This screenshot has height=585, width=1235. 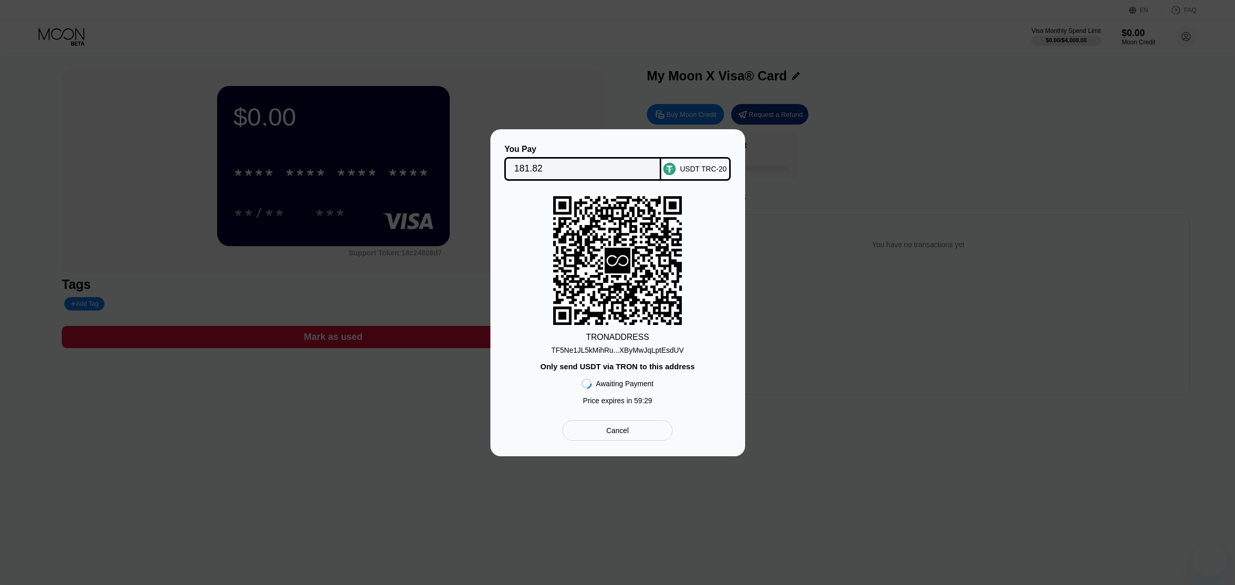 I want to click on div: TRON ADDRESS, so click(x=618, y=337).